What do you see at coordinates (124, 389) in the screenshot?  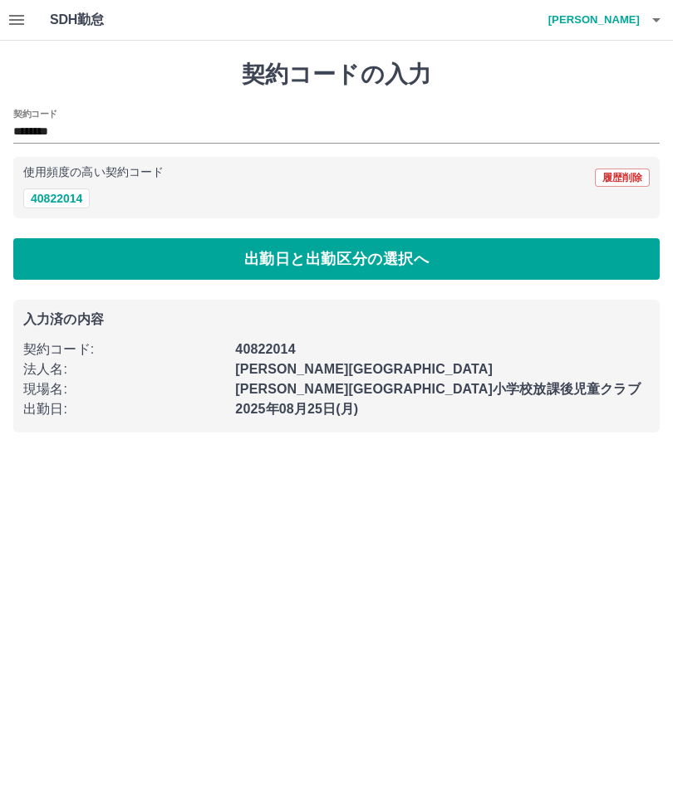 I see `p: 現場名 :` at bounding box center [124, 389].